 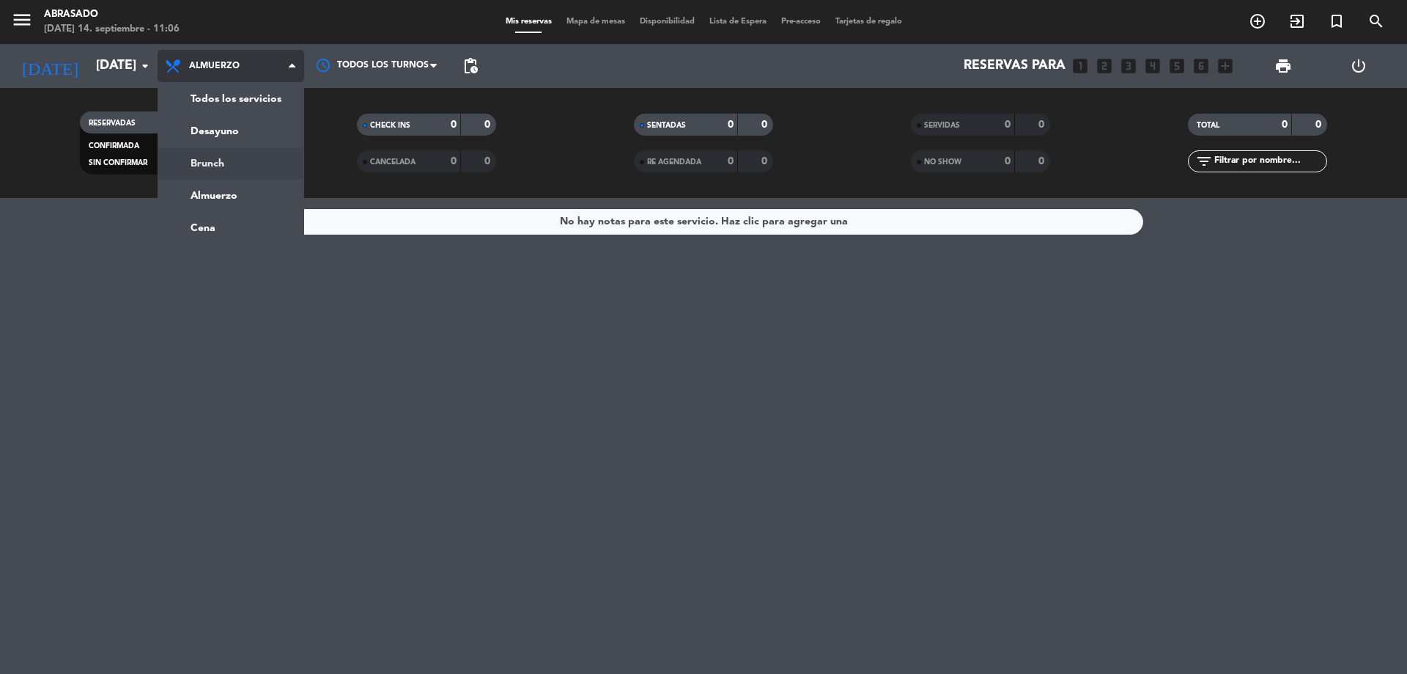 What do you see at coordinates (1153, 66) in the screenshot?
I see `i: looks_4` at bounding box center [1153, 66].